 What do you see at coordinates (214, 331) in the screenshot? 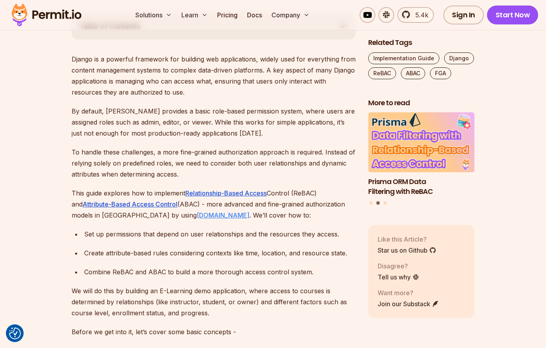
I see `p: Before we get into it, let’s cover some basic concepts -` at bounding box center [214, 331].